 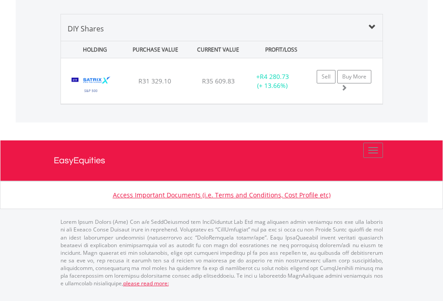 I want to click on span: DIY Shares, so click(x=86, y=29).